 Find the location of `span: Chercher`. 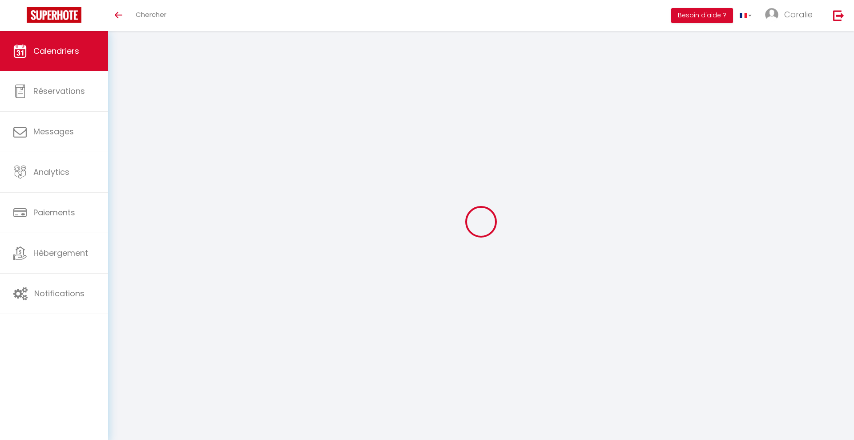

span: Chercher is located at coordinates (151, 14).